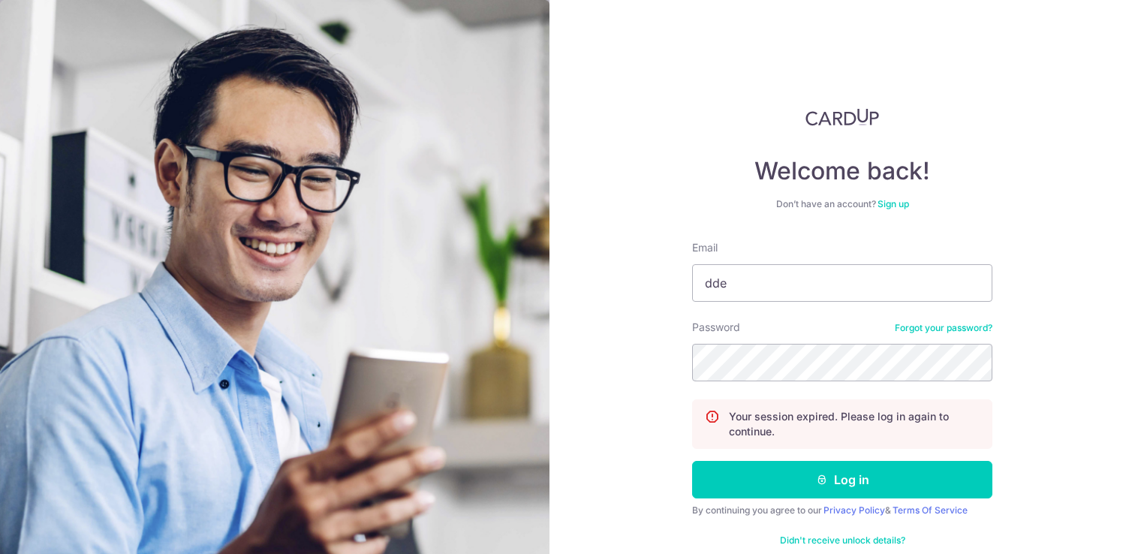  Describe the element at coordinates (842, 171) in the screenshot. I see `h4: Welcome back!` at that location.